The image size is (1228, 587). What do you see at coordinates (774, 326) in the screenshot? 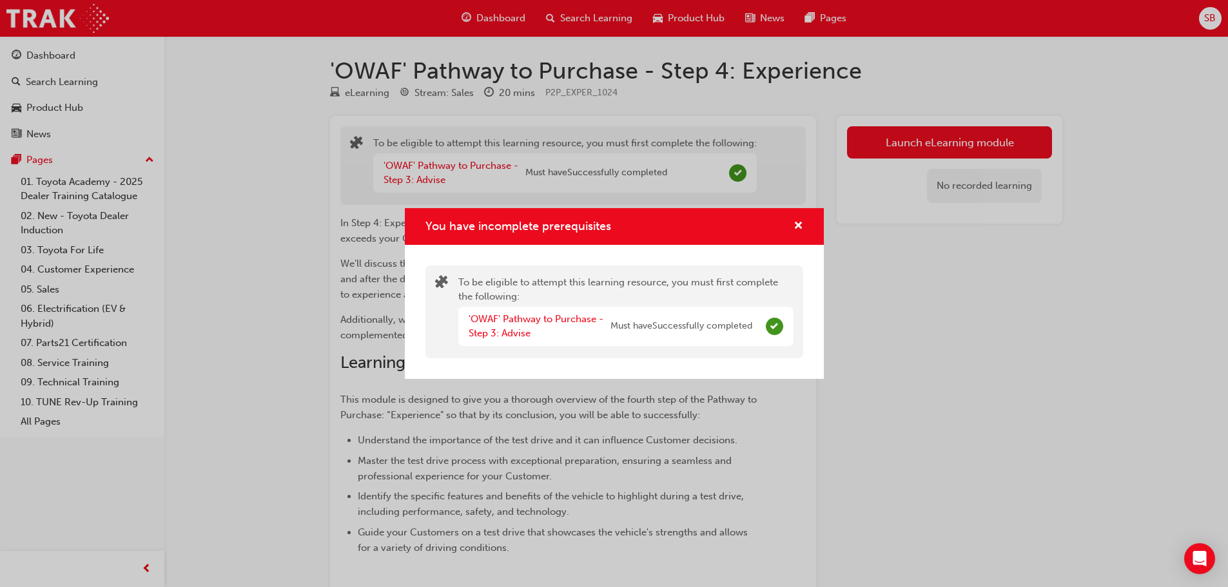
I see `span: Complete` at bounding box center [774, 326].